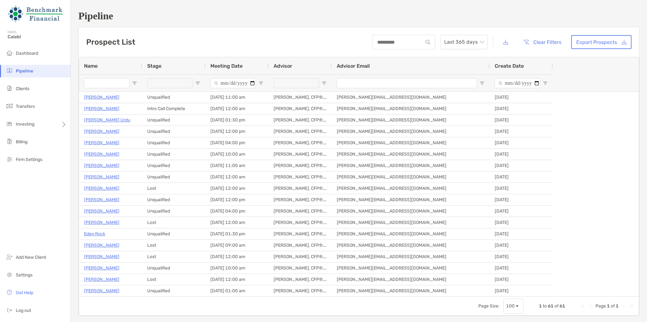  I want to click on span: Advisor Email, so click(353, 66).